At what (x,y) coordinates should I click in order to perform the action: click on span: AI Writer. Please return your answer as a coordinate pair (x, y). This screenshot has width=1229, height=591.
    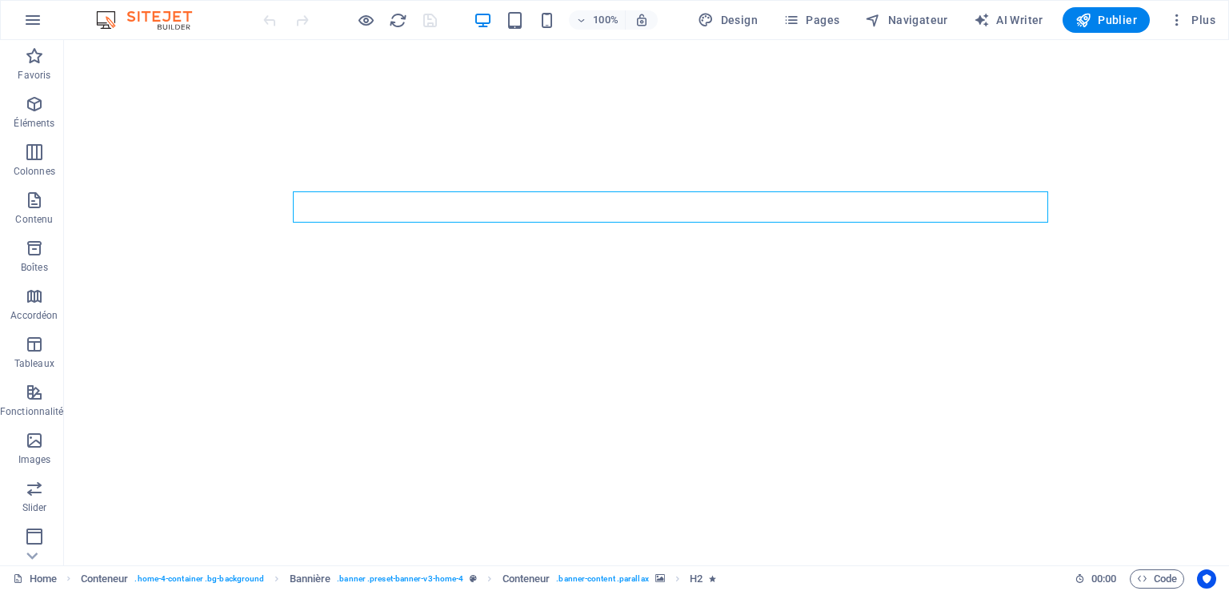
    Looking at the image, I should click on (1008, 20).